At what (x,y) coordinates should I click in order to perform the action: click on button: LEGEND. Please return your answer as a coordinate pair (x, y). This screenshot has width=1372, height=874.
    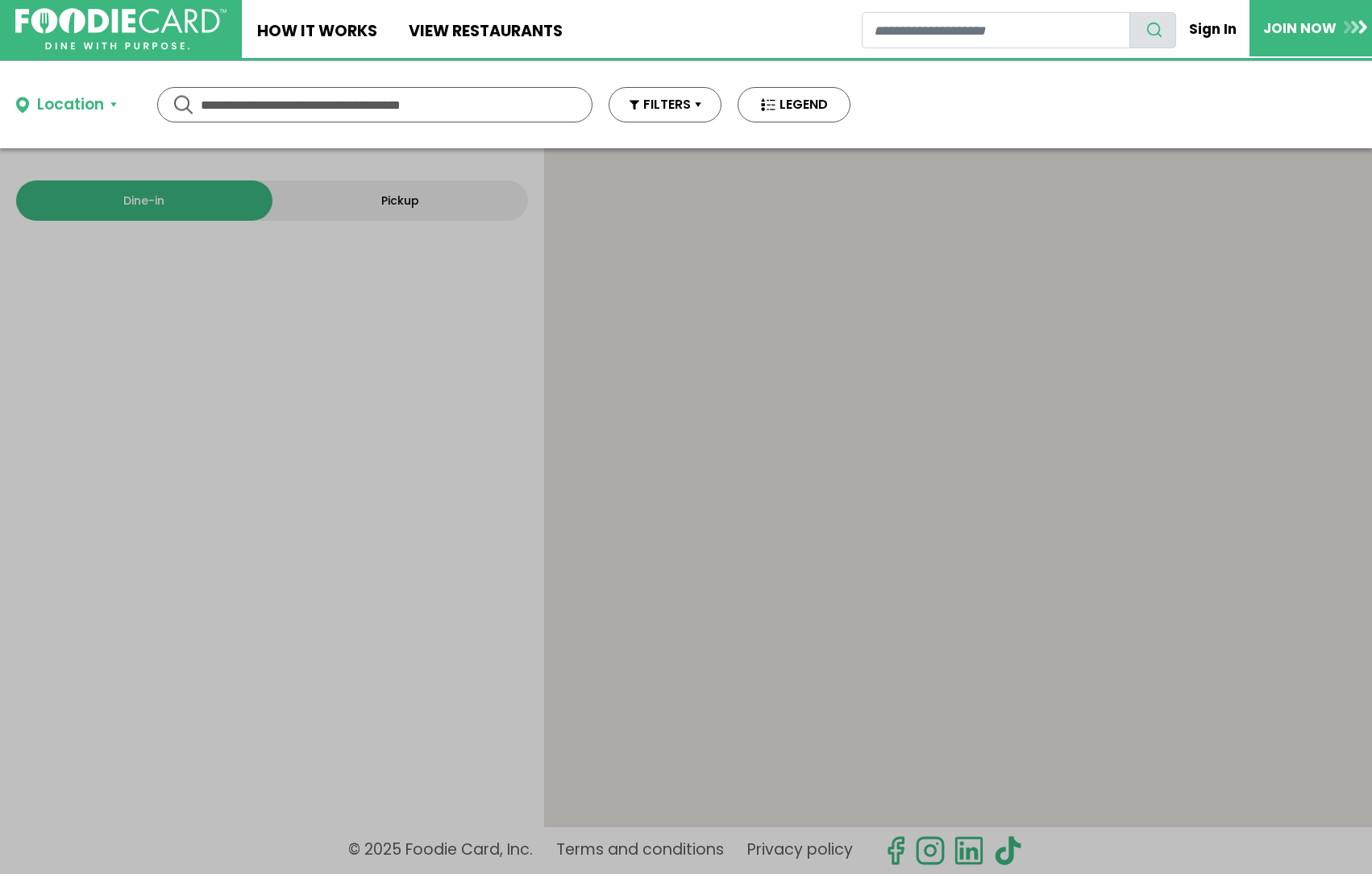
    Looking at the image, I should click on (794, 105).